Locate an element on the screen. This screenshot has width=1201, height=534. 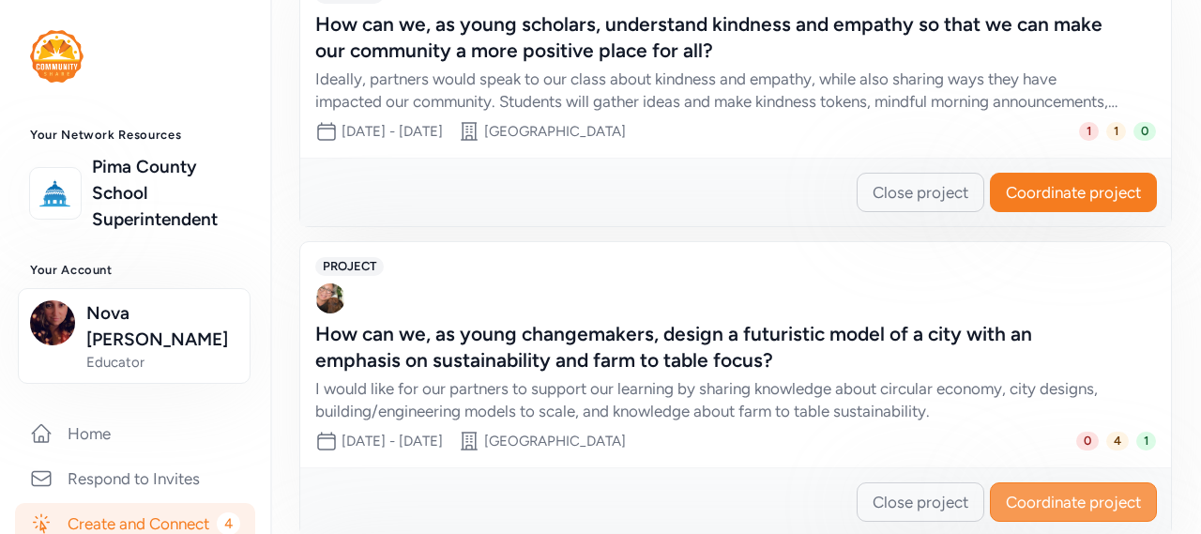
h3: Your Account is located at coordinates (135, 270).